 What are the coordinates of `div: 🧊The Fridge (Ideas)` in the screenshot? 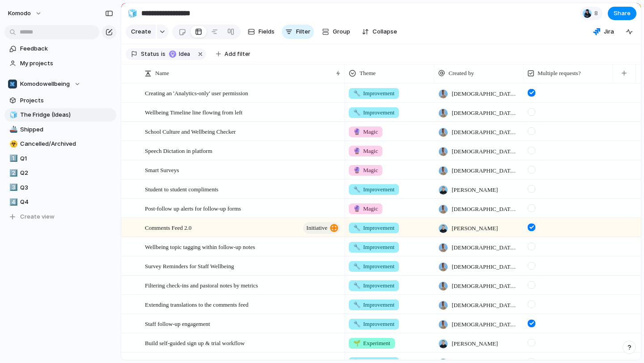 It's located at (60, 115).